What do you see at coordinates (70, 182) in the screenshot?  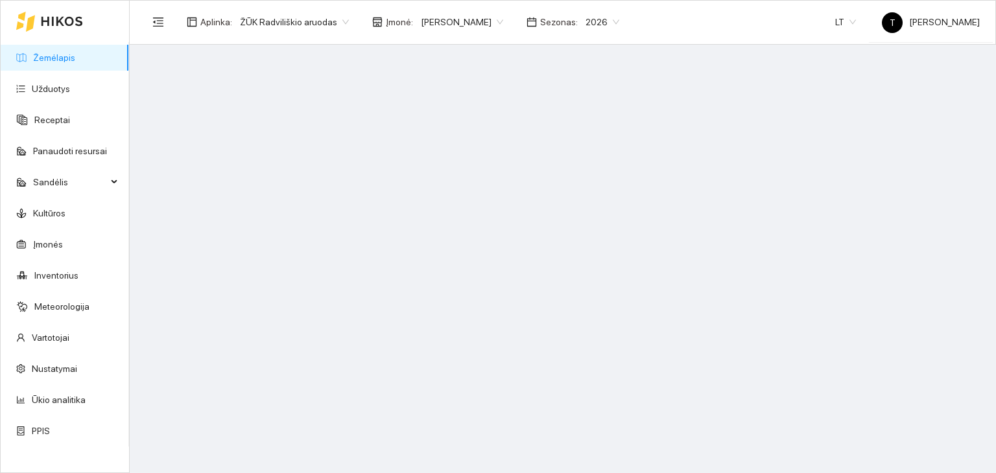 I see `span: Sandėlis` at bounding box center [70, 182].